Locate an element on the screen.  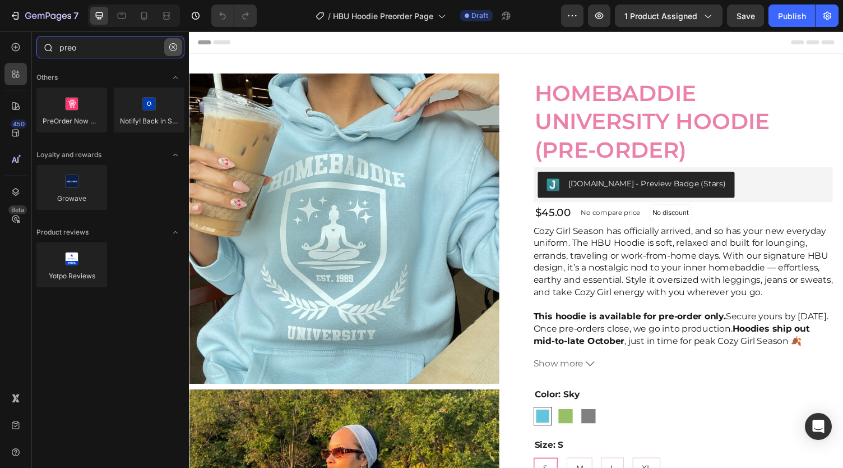
span: Draft is located at coordinates (480, 16).